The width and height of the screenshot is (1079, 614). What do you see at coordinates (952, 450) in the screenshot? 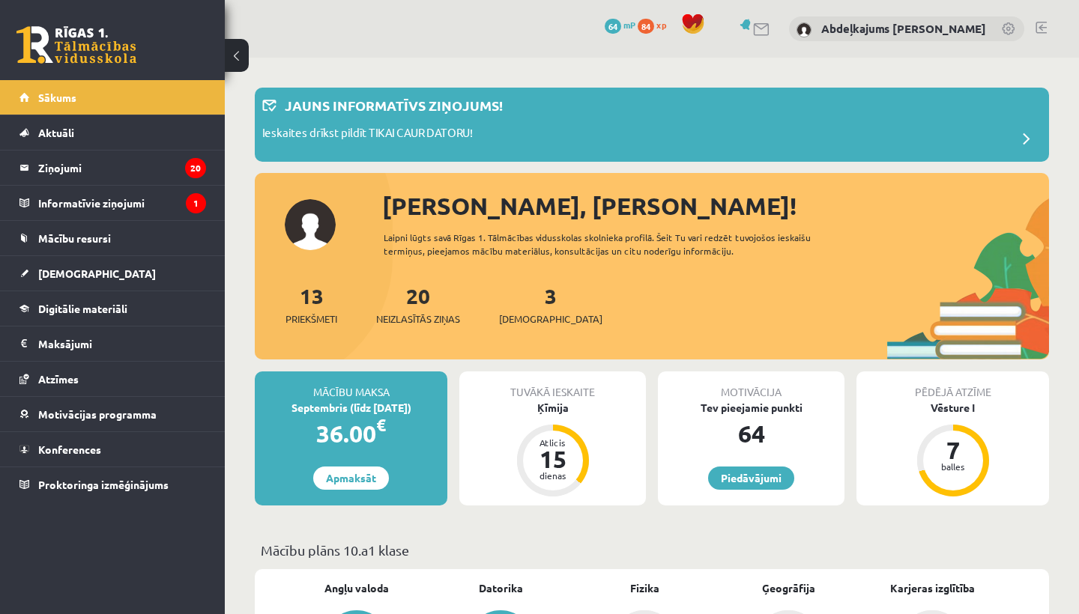
I see `a: Vēsture I 7 balles` at bounding box center [952, 450].